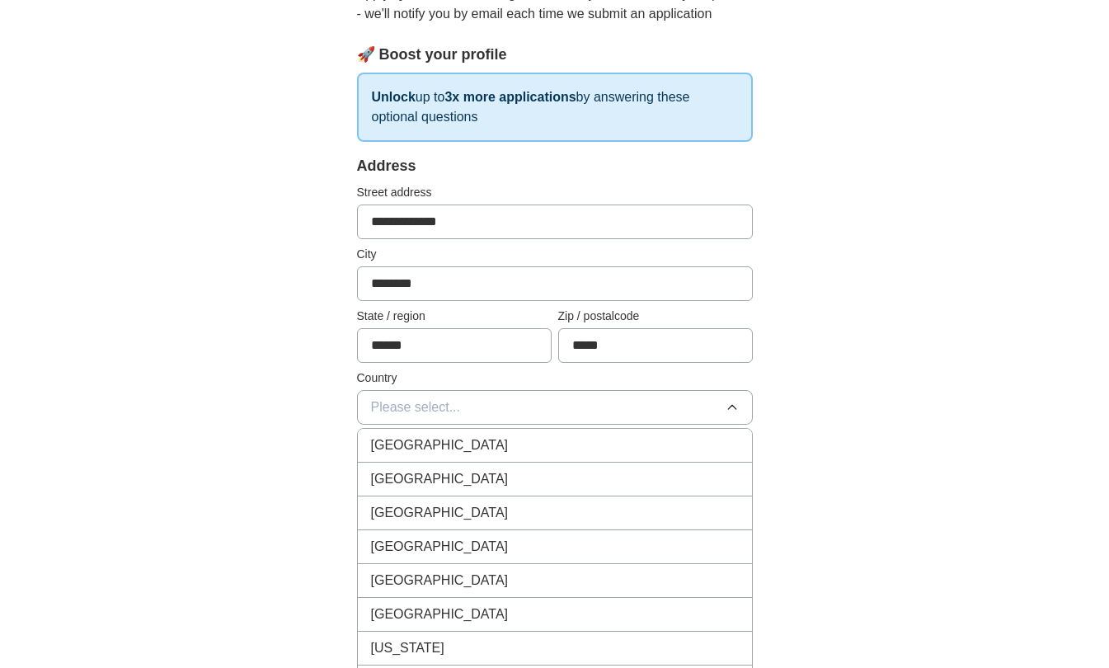 The height and width of the screenshot is (668, 1109). What do you see at coordinates (454, 316) in the screenshot?
I see `label: State / region` at bounding box center [454, 316].